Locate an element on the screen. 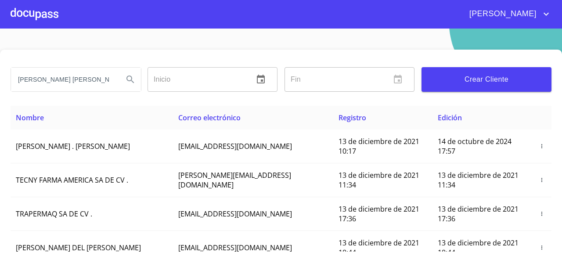 The width and height of the screenshot is (562, 263). span: Registro is located at coordinates (352, 118).